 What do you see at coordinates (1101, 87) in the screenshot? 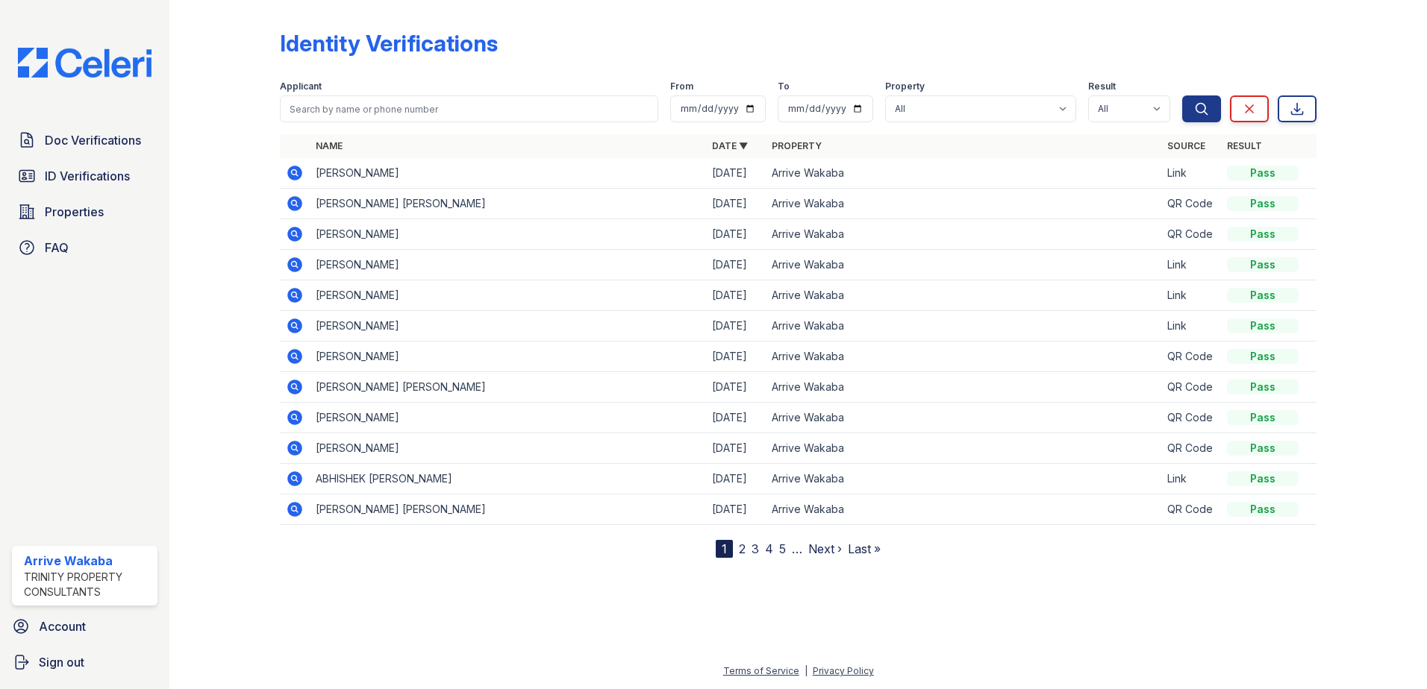
I see `label: Result` at bounding box center [1101, 87].